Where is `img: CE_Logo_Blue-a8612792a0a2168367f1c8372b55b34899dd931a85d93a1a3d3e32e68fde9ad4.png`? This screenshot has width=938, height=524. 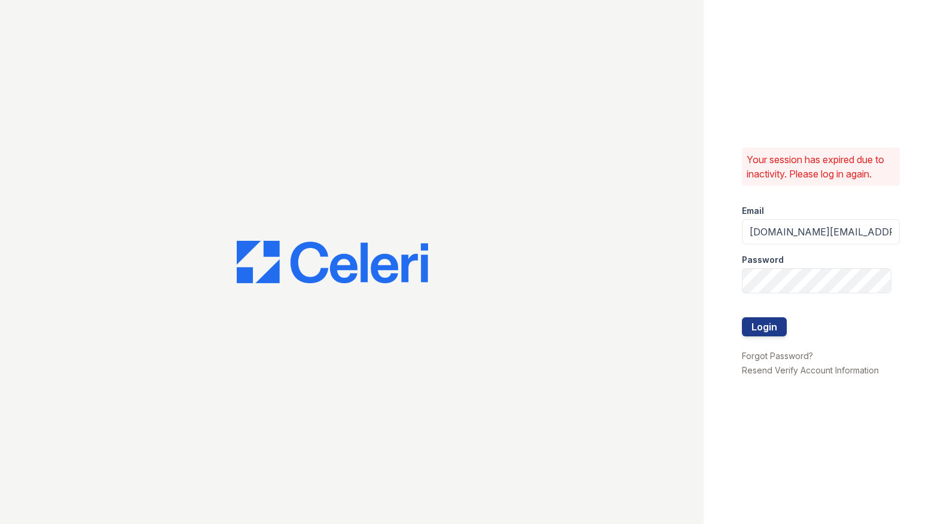 img: CE_Logo_Blue-a8612792a0a2168367f1c8372b55b34899dd931a85d93a1a3d3e32e68fde9ad4.png is located at coordinates (333, 263).